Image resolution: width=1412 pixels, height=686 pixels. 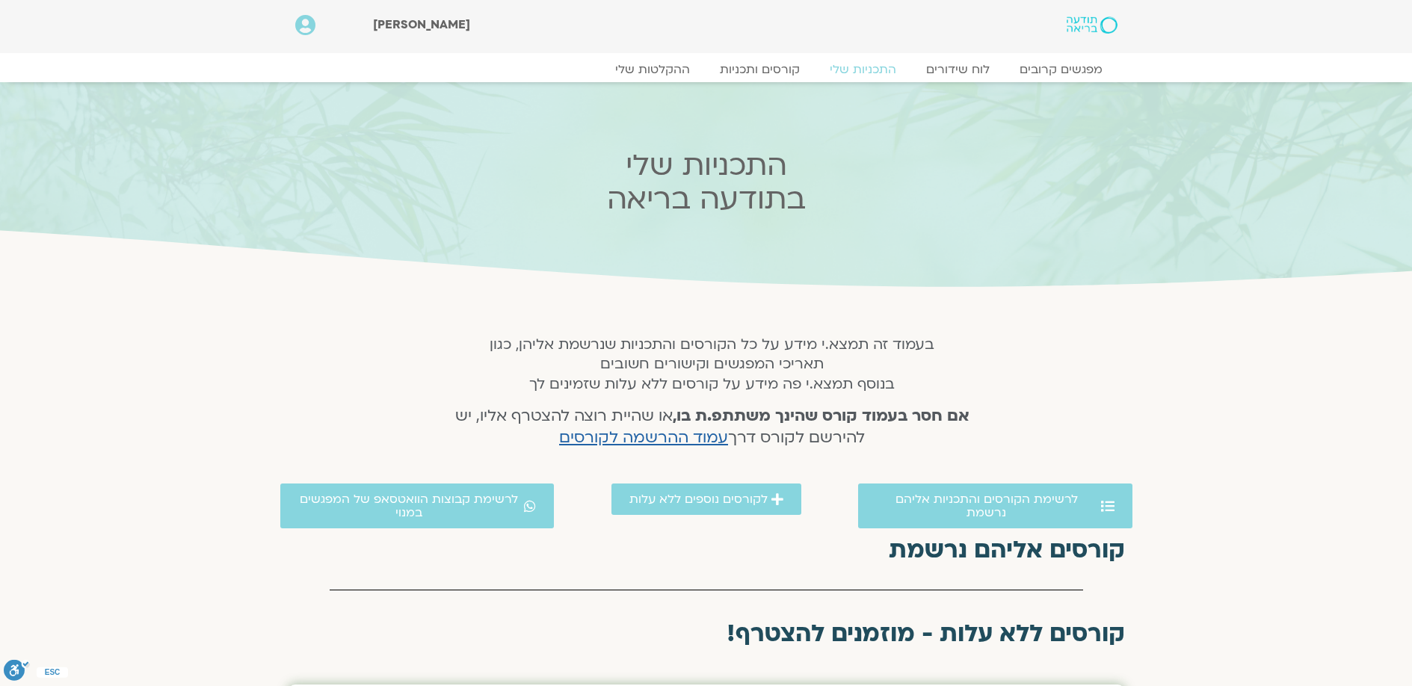 I want to click on h4: או שהיית רוצה להצטרף אליו, יש להירשם לקורס דרך, so click(x=712, y=428).